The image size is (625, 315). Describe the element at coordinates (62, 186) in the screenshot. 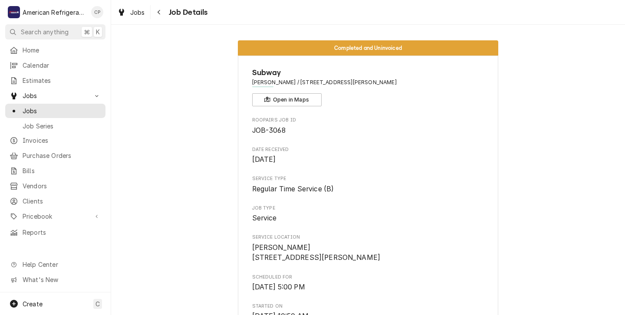

I see `span: Vendors` at that location.